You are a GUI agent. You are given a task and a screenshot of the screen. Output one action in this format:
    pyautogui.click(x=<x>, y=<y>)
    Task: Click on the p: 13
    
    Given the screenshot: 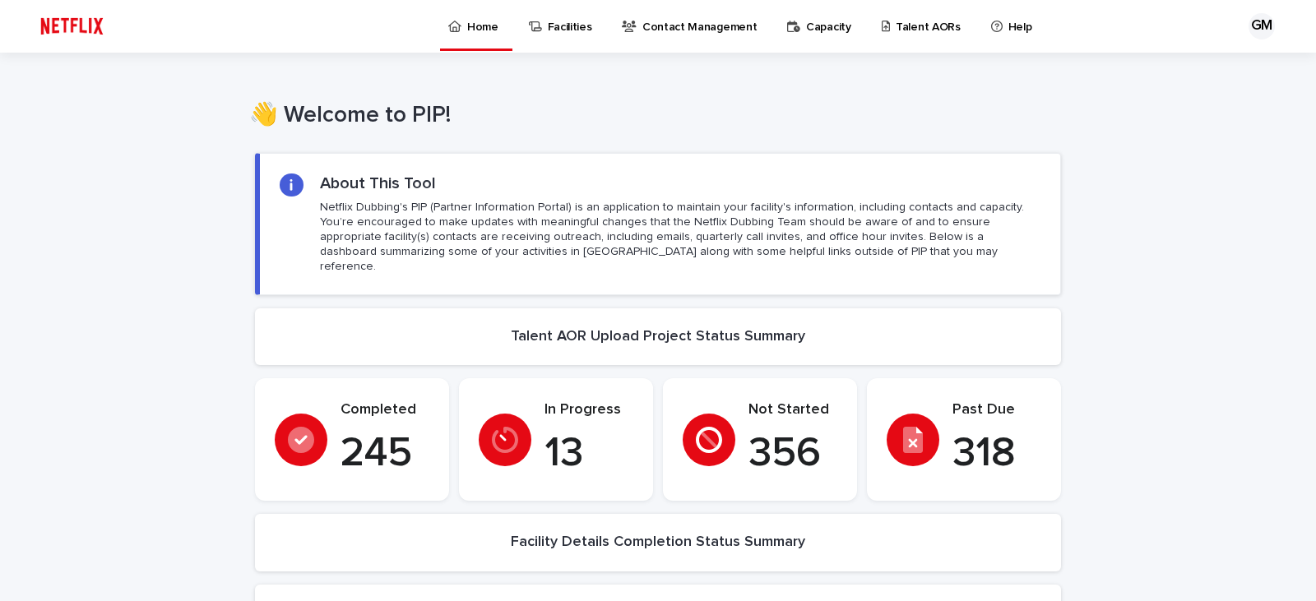 What is the action you would take?
    pyautogui.click(x=589, y=454)
    